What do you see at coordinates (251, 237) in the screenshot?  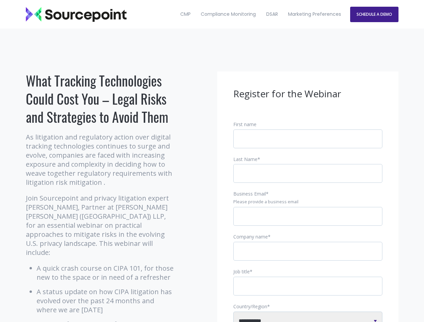 I see `span: Company name` at bounding box center [251, 237].